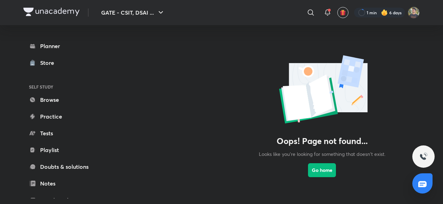  Describe the element at coordinates (64, 184) in the screenshot. I see `a: Notes` at that location.